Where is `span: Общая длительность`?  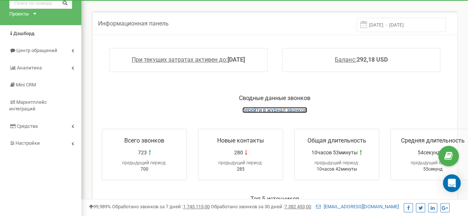 span: Общая длительность is located at coordinates (336, 140).